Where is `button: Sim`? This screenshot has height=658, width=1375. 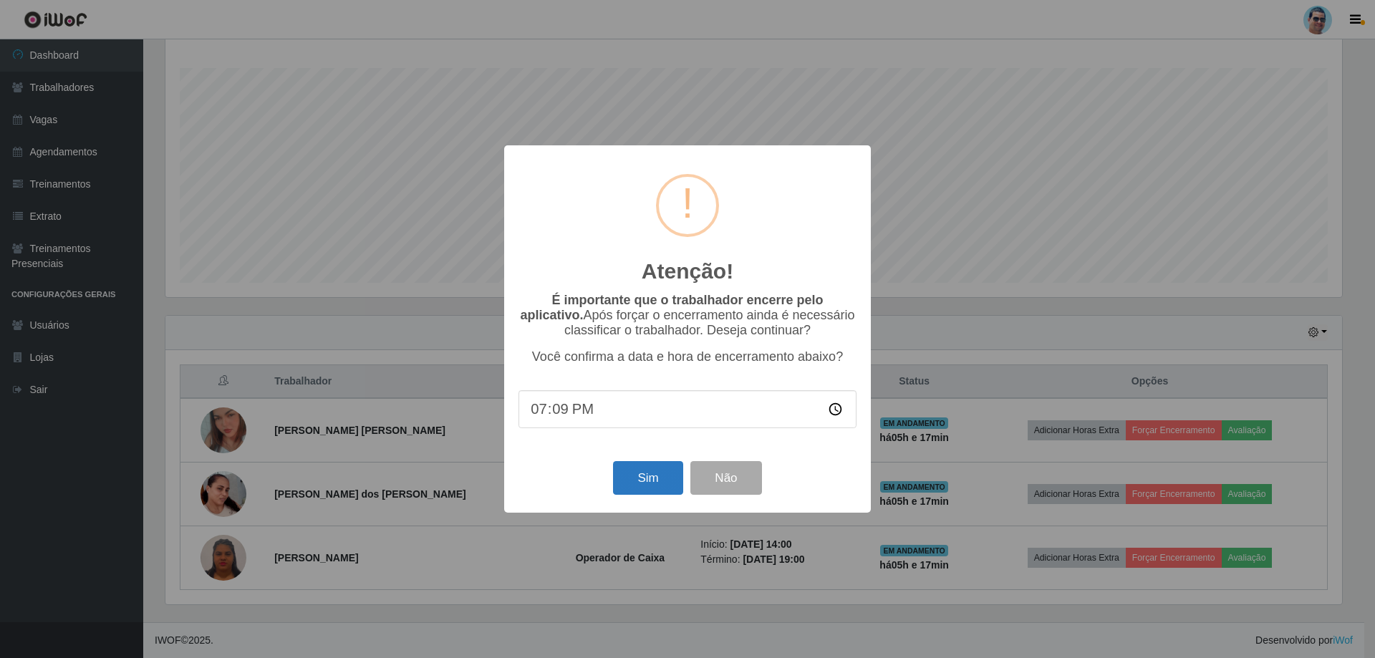
button: Sim is located at coordinates (647, 478).